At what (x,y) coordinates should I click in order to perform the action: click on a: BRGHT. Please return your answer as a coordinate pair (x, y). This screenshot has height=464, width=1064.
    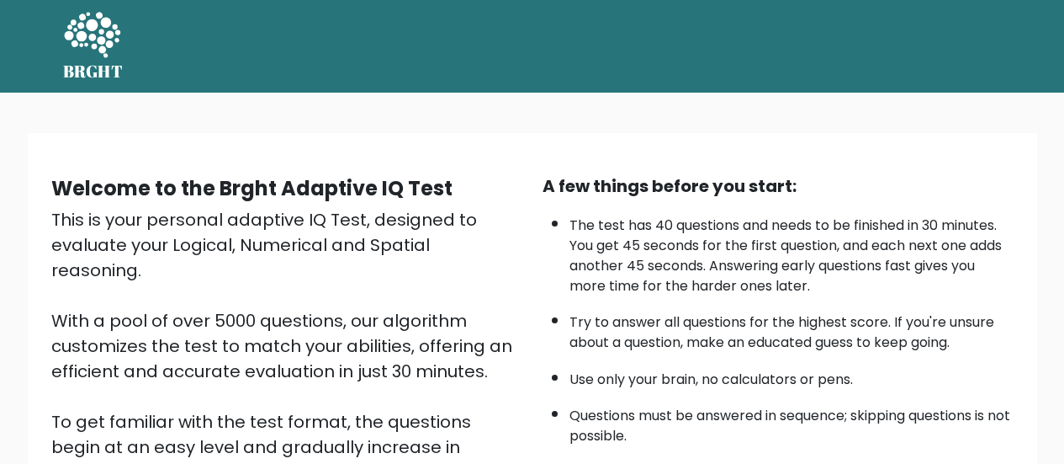
    Looking at the image, I should click on (93, 46).